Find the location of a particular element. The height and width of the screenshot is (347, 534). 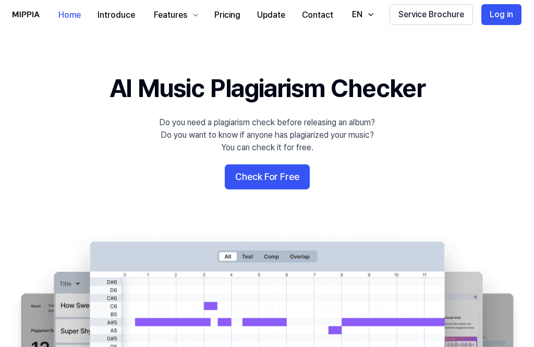

a: Contact is located at coordinates (318, 15).